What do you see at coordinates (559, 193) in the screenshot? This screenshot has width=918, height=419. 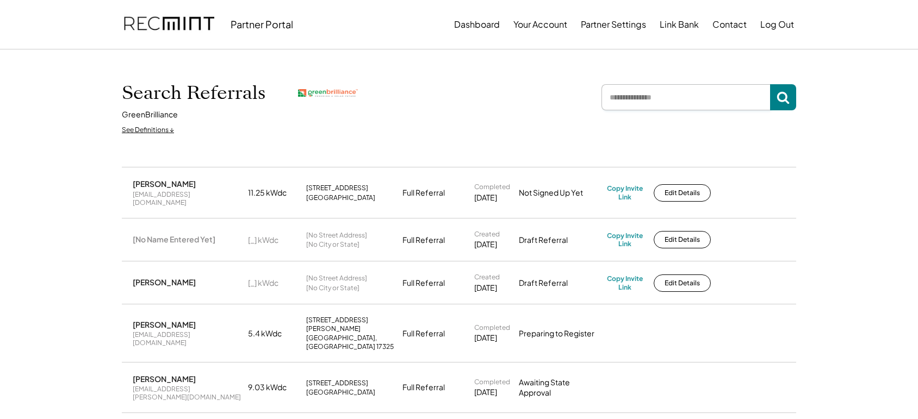 I see `div: Not Signed Up Yet` at bounding box center [559, 193].